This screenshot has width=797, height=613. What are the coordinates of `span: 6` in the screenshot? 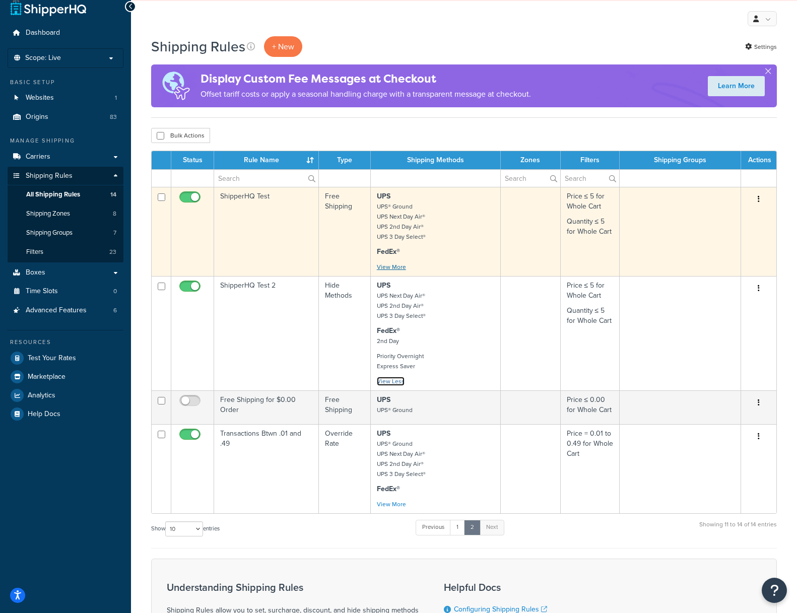 It's located at (115, 310).